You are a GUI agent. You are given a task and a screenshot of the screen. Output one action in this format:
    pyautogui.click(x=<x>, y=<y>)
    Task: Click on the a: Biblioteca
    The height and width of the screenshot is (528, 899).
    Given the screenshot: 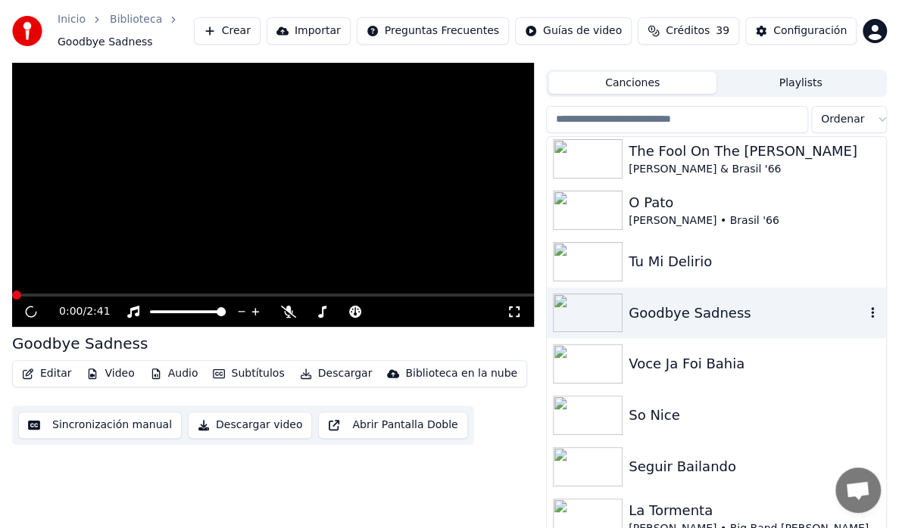 What is the action you would take?
    pyautogui.click(x=136, y=20)
    